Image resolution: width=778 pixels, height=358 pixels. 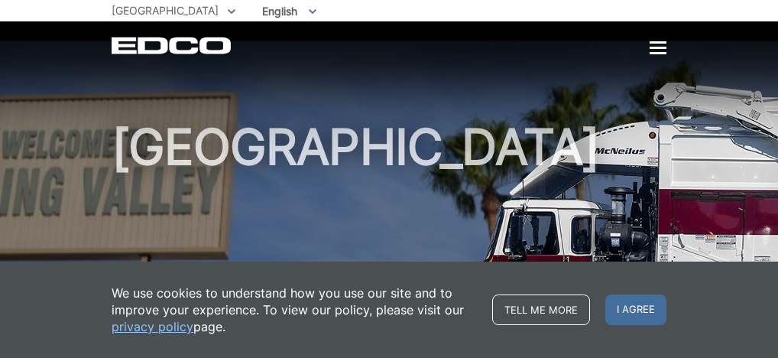 I want to click on a: privacy policy, so click(x=152, y=326).